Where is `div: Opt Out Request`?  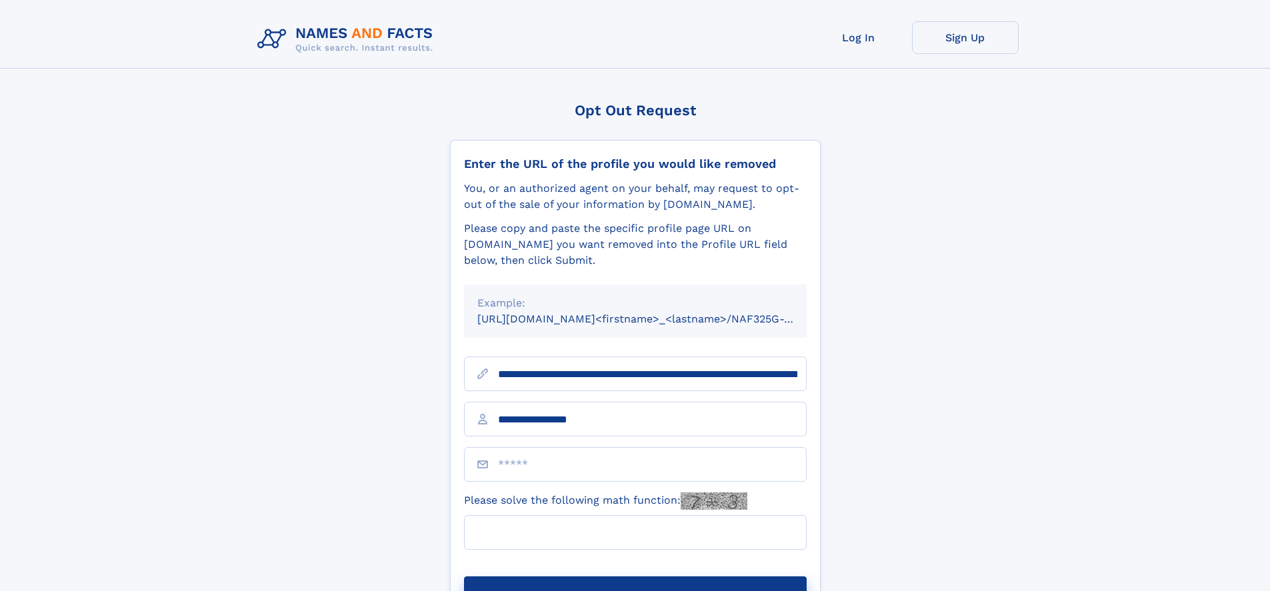 div: Opt Out Request is located at coordinates (635, 110).